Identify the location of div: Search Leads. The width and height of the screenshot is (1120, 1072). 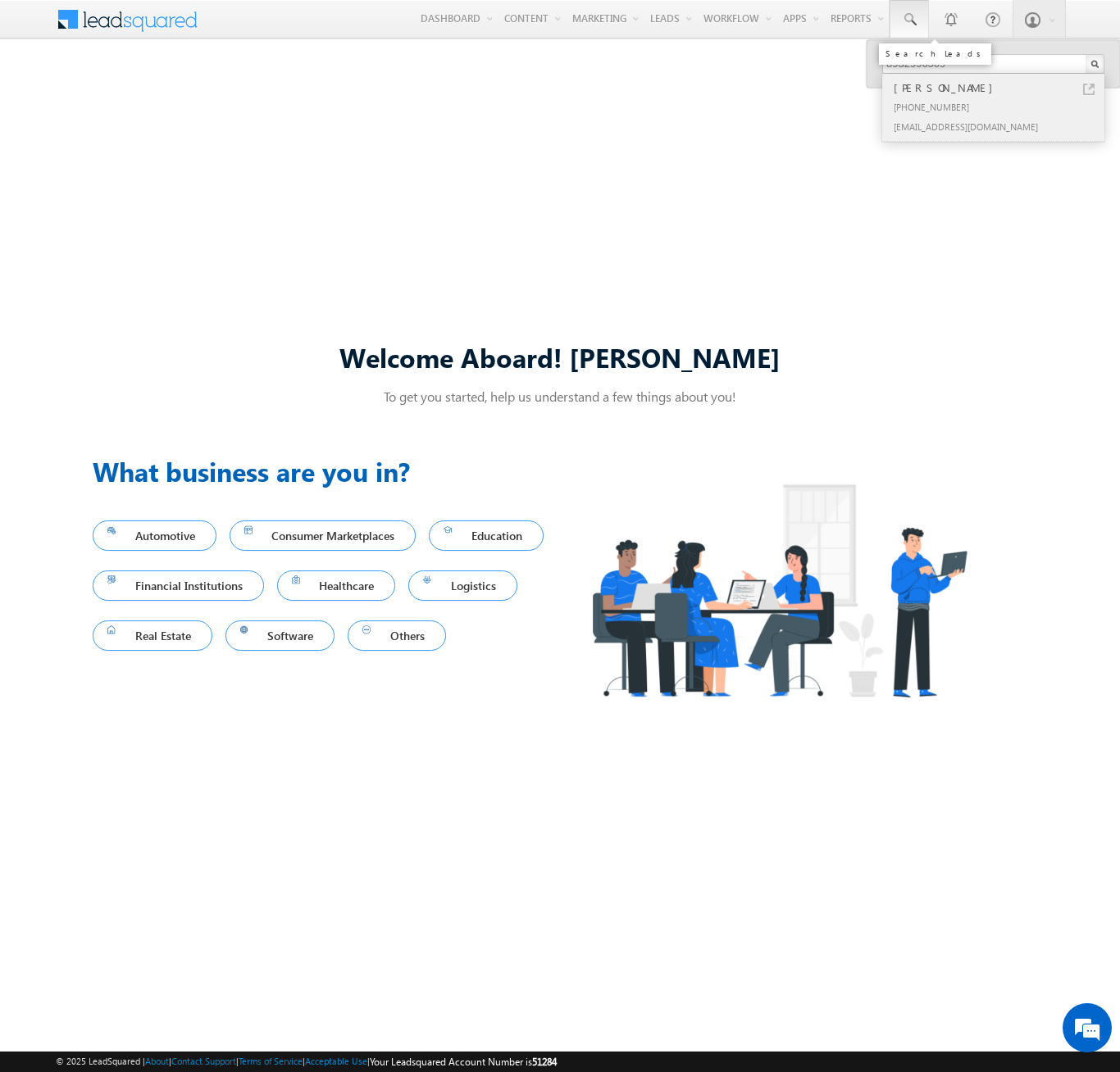
(935, 54).